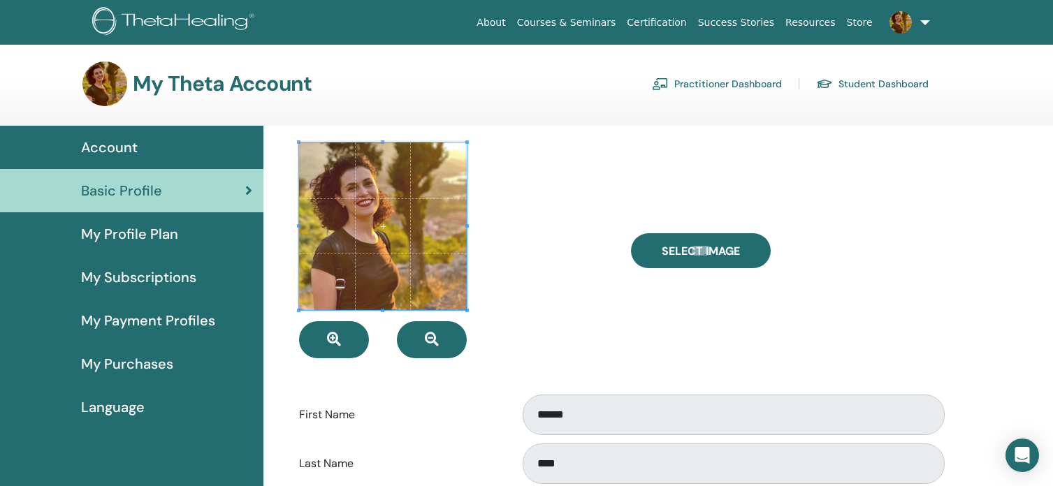  Describe the element at coordinates (127, 364) in the screenshot. I see `span: My Purchases` at that location.